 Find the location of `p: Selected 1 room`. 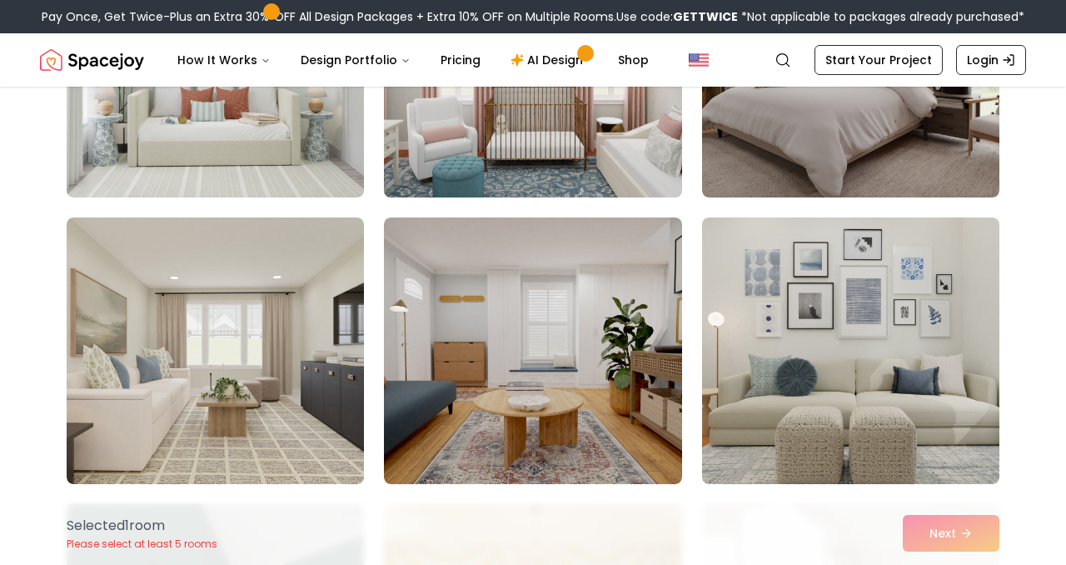

p: Selected 1 room is located at coordinates (142, 526).